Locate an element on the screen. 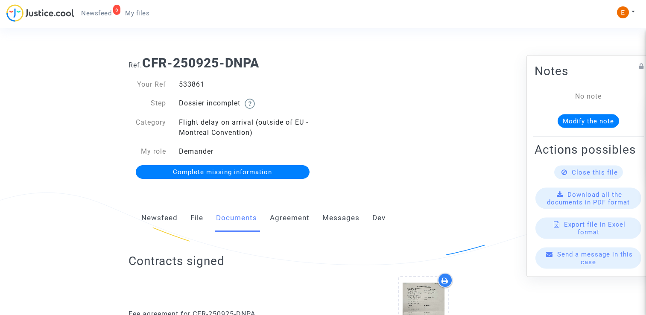 The height and width of the screenshot is (315, 646). span: Download all the documents in PDF format is located at coordinates (589, 199).